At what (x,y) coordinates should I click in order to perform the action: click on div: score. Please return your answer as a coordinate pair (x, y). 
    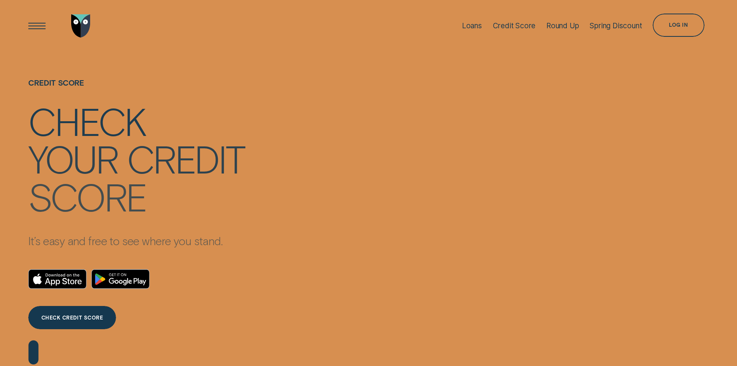
    Looking at the image, I should click on (87, 196).